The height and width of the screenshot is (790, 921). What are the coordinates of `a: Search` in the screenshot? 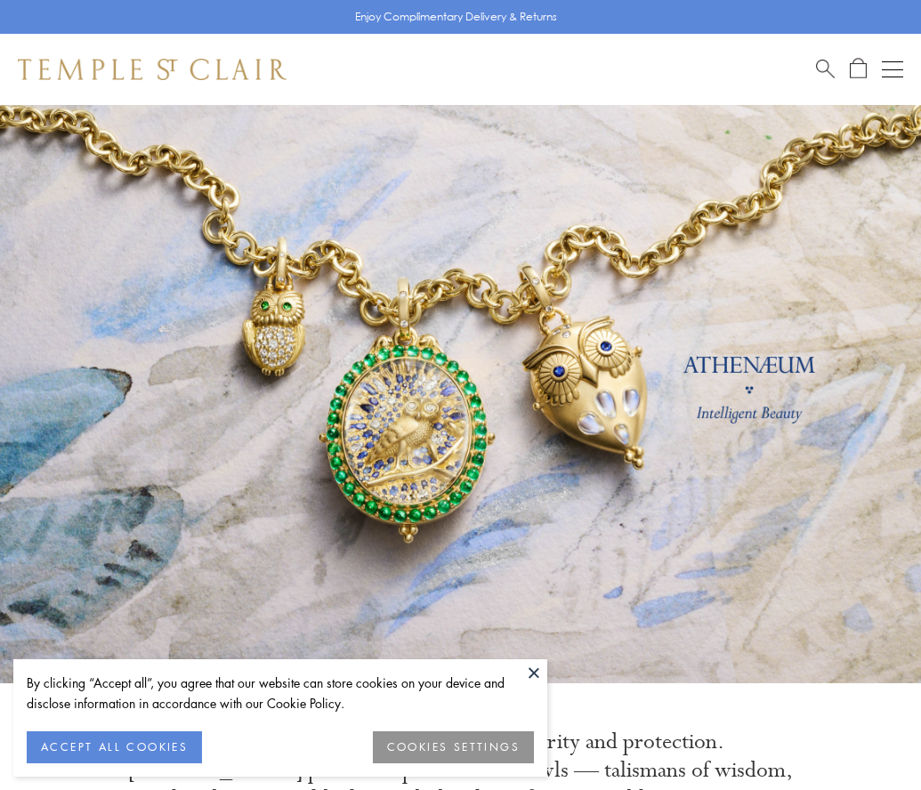 It's located at (825, 69).